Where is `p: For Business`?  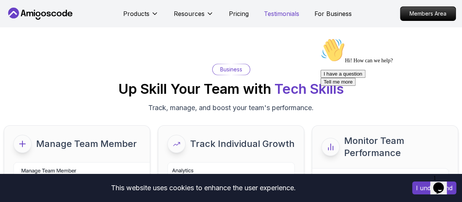 p: For Business is located at coordinates (333, 14).